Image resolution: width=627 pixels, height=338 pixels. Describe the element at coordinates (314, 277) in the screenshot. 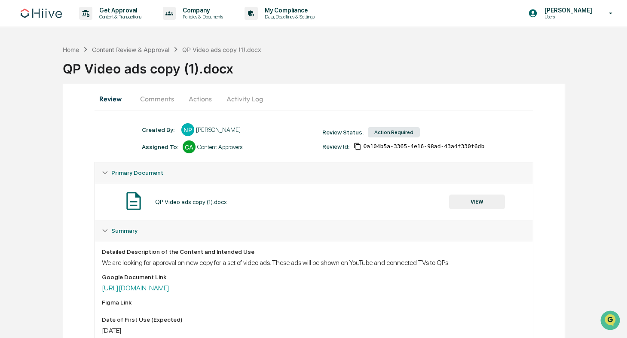

I see `div: Google Document Link` at that location.